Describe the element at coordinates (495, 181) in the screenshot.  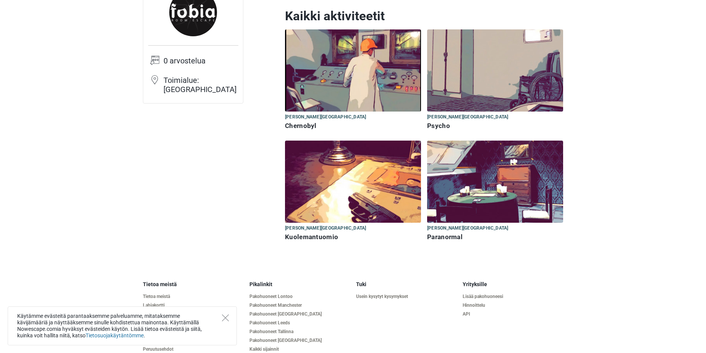
I see `img: Paranormal` at that location.